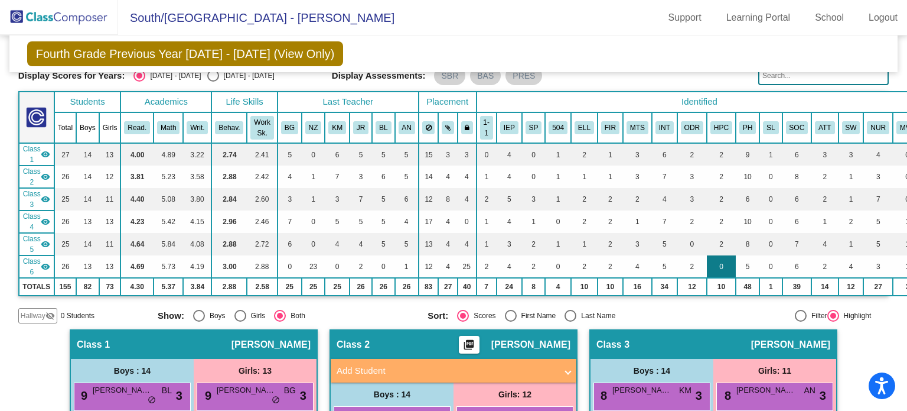  Describe the element at coordinates (32, 266) in the screenshot. I see `span: Class 6` at that location.